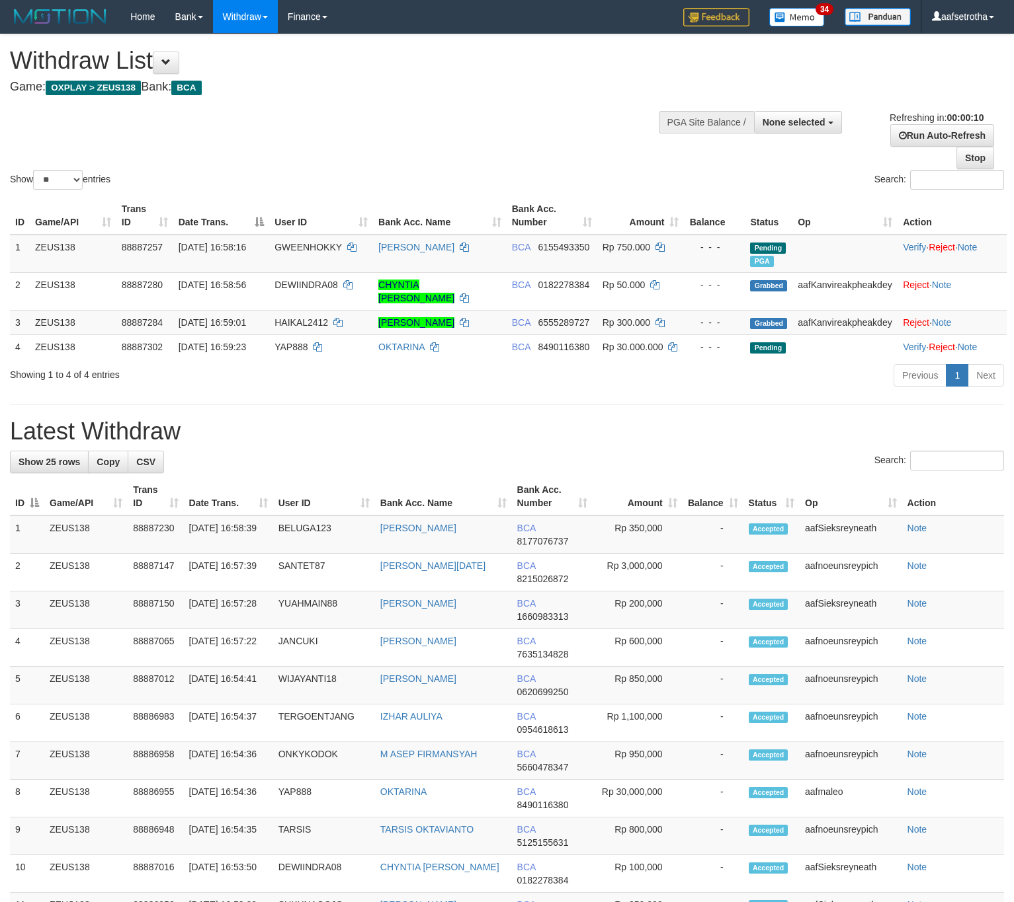 This screenshot has width=1014, height=902. Describe the element at coordinates (844, 216) in the screenshot. I see `th: Op: activate to sort column ascending` at that location.